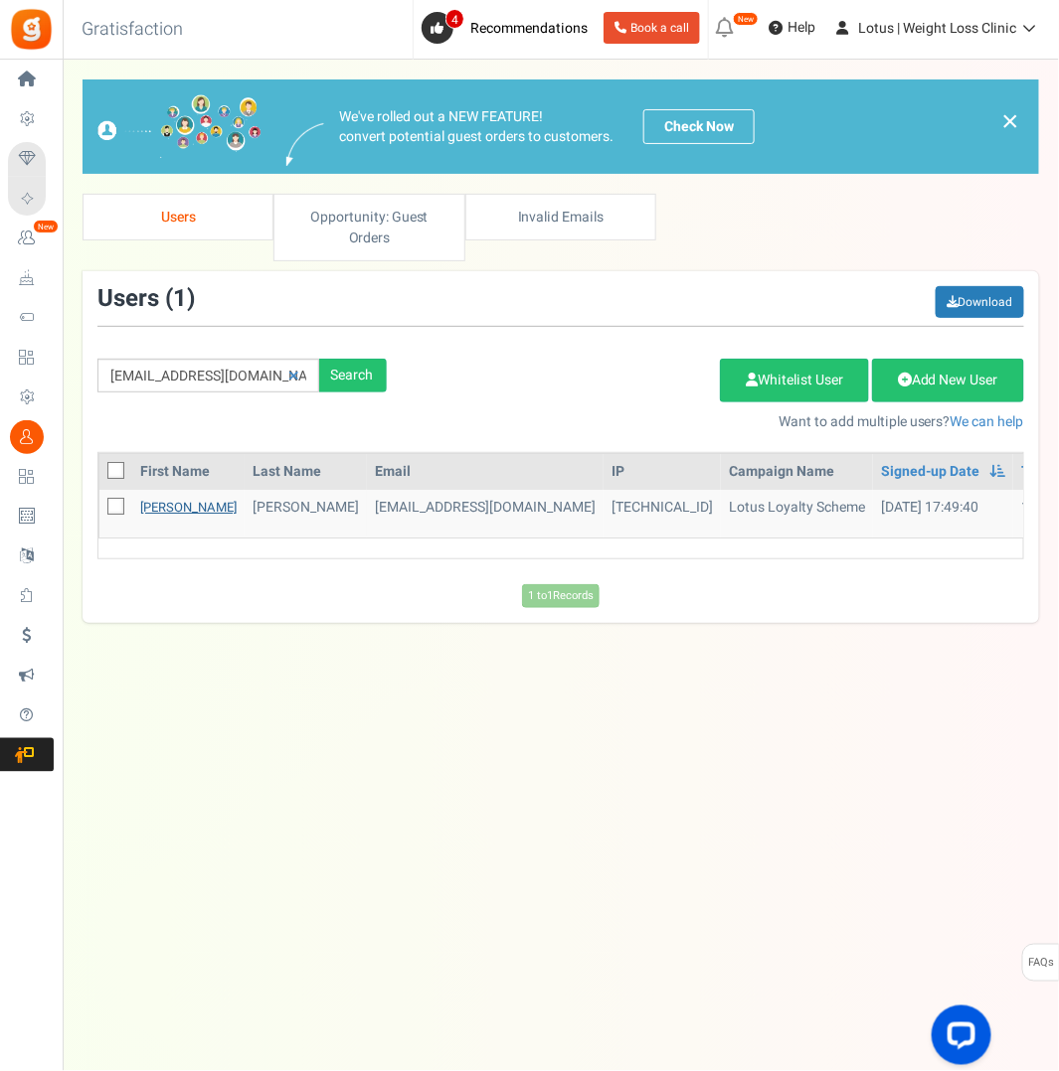 This screenshot has height=1071, width=1059. What do you see at coordinates (561, 217) in the screenshot?
I see `a: Invalid Emails` at bounding box center [561, 217].